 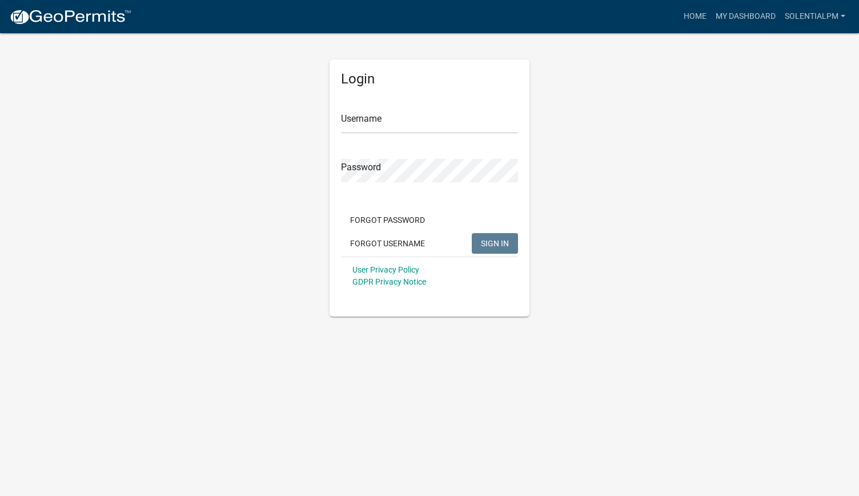 I want to click on a: Home, so click(x=695, y=17).